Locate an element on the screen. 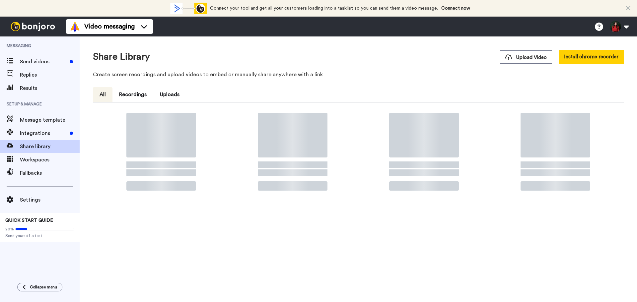 The height and width of the screenshot is (302, 637). button: Upload Video is located at coordinates (526, 57).